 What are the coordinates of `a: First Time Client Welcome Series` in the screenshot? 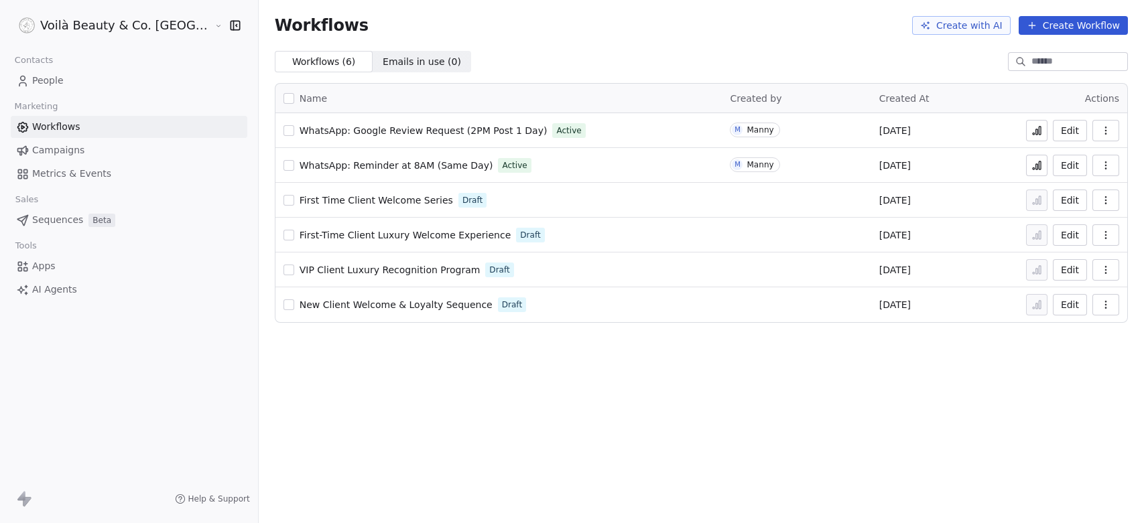 It's located at (376, 200).